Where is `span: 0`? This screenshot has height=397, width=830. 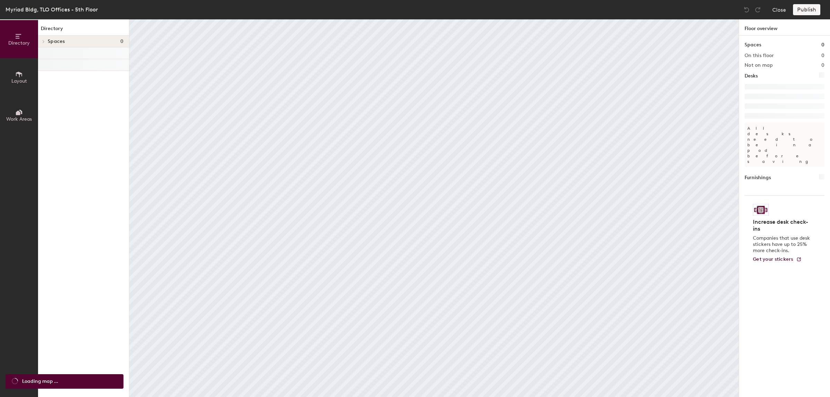
span: 0 is located at coordinates (122, 41).